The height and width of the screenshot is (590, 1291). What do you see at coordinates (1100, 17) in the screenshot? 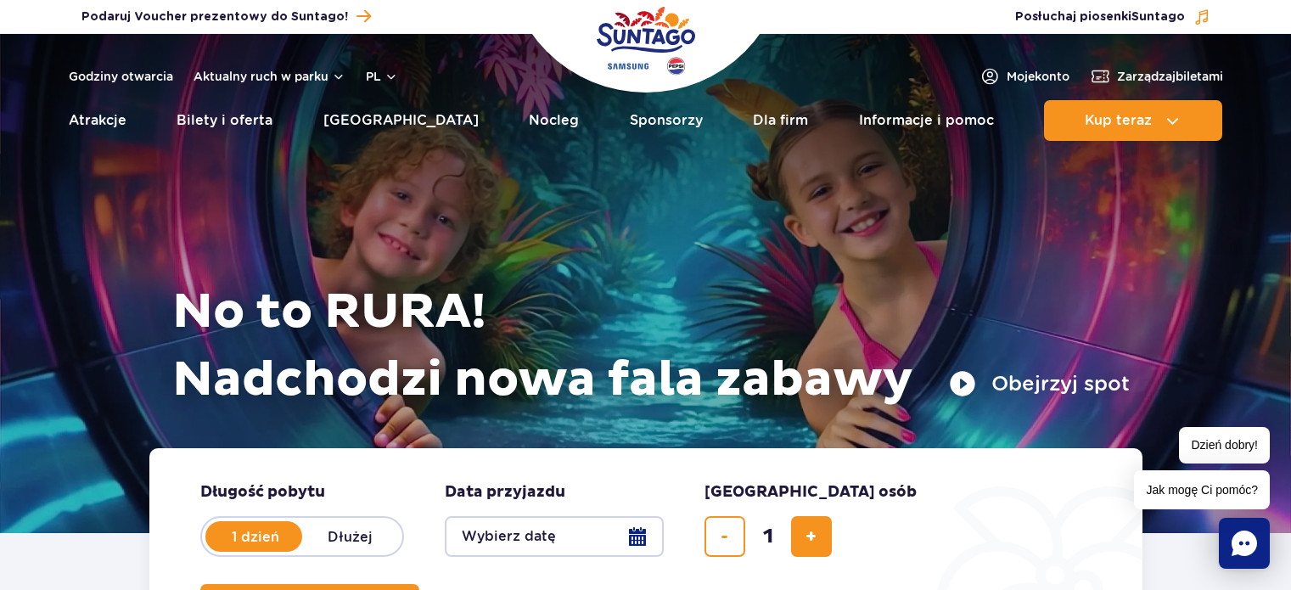
I see `span: Posłuchaj piosenki` at bounding box center [1100, 17].